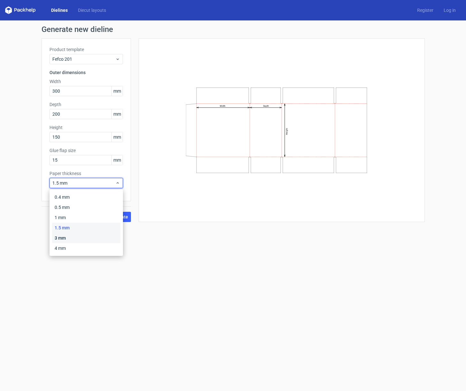 Image resolution: width=466 pixels, height=391 pixels. What do you see at coordinates (86, 82) in the screenshot?
I see `label: Width` at bounding box center [86, 82].